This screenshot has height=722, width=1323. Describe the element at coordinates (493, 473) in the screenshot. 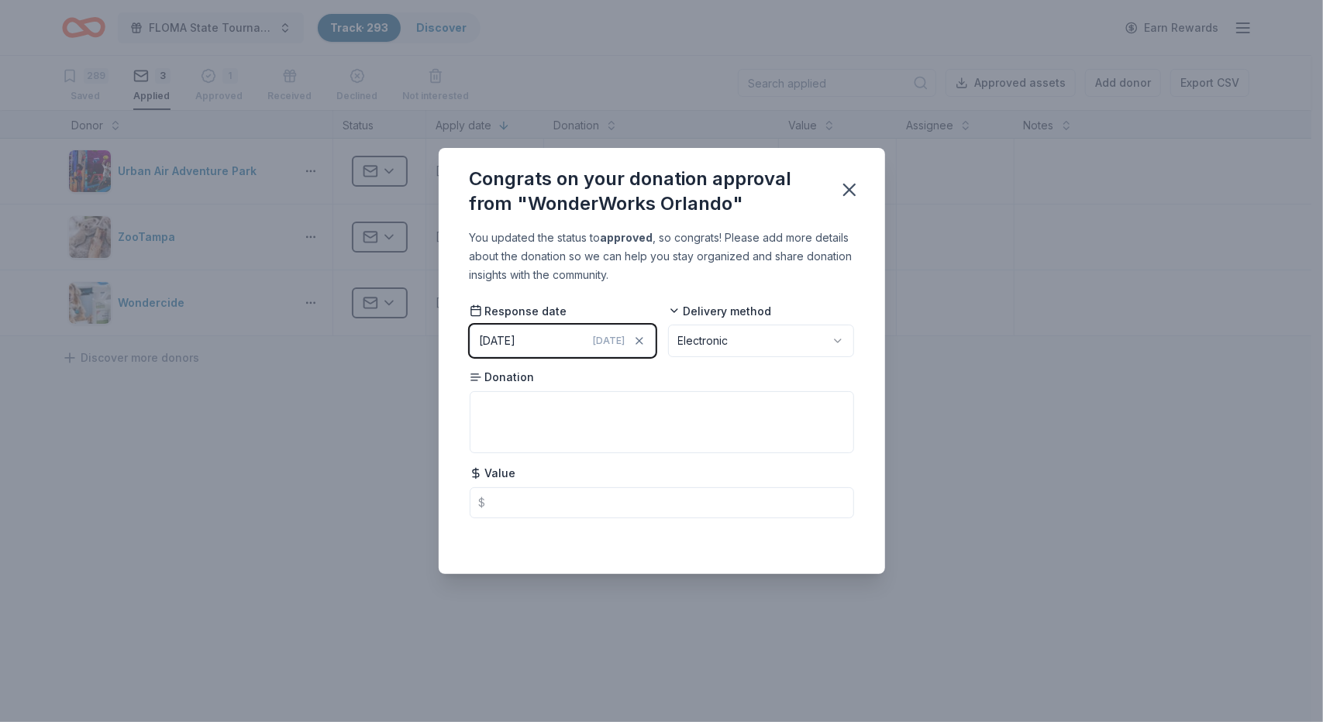

I see `span: Value` at that location.